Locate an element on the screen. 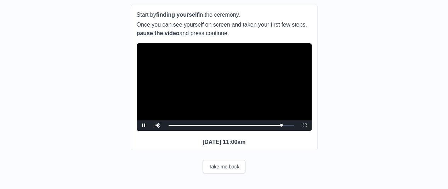 This screenshot has width=448, height=189. button: Fullscreen is located at coordinates (305, 125).